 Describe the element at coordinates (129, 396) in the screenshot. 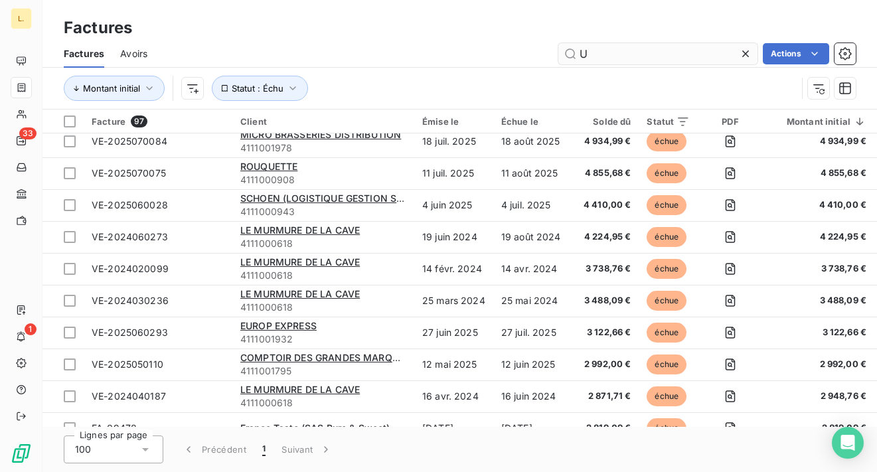

I see `span: VE-2024040187` at that location.